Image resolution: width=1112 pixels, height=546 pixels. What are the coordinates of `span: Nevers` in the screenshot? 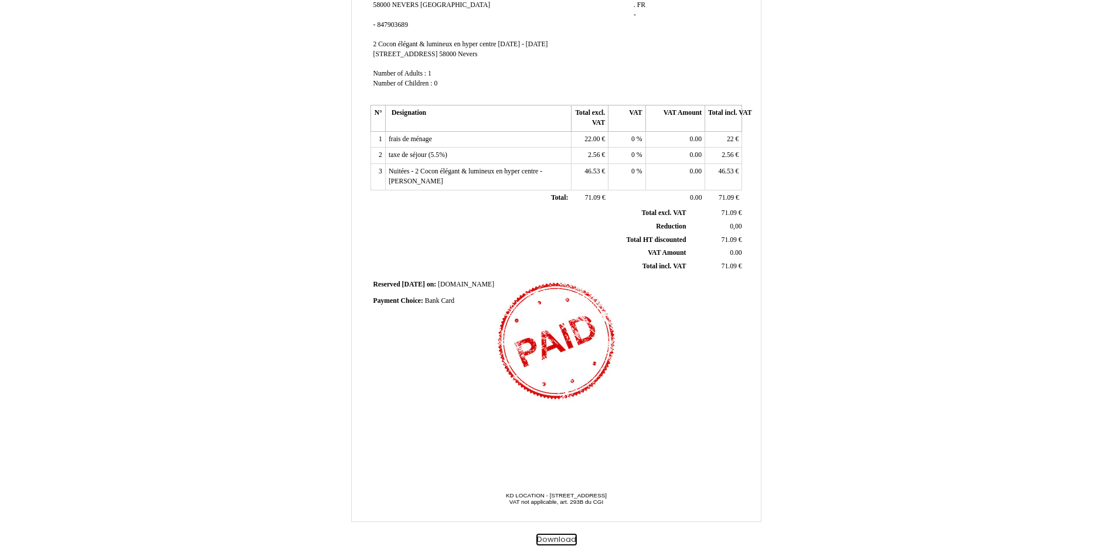 It's located at (467, 54).